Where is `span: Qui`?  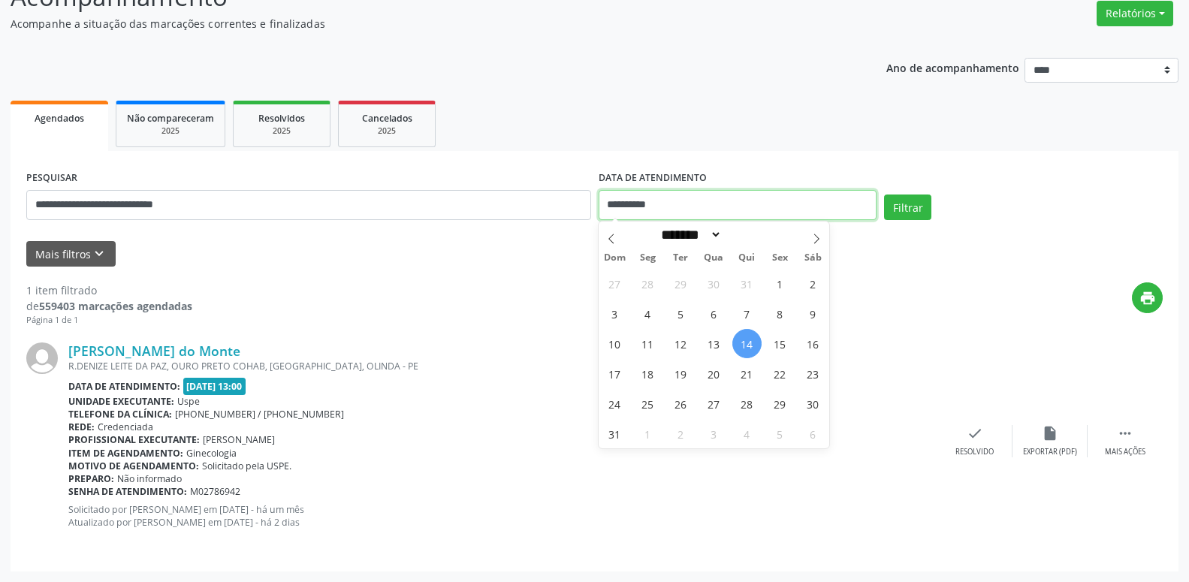
span: Qui is located at coordinates (747, 258).